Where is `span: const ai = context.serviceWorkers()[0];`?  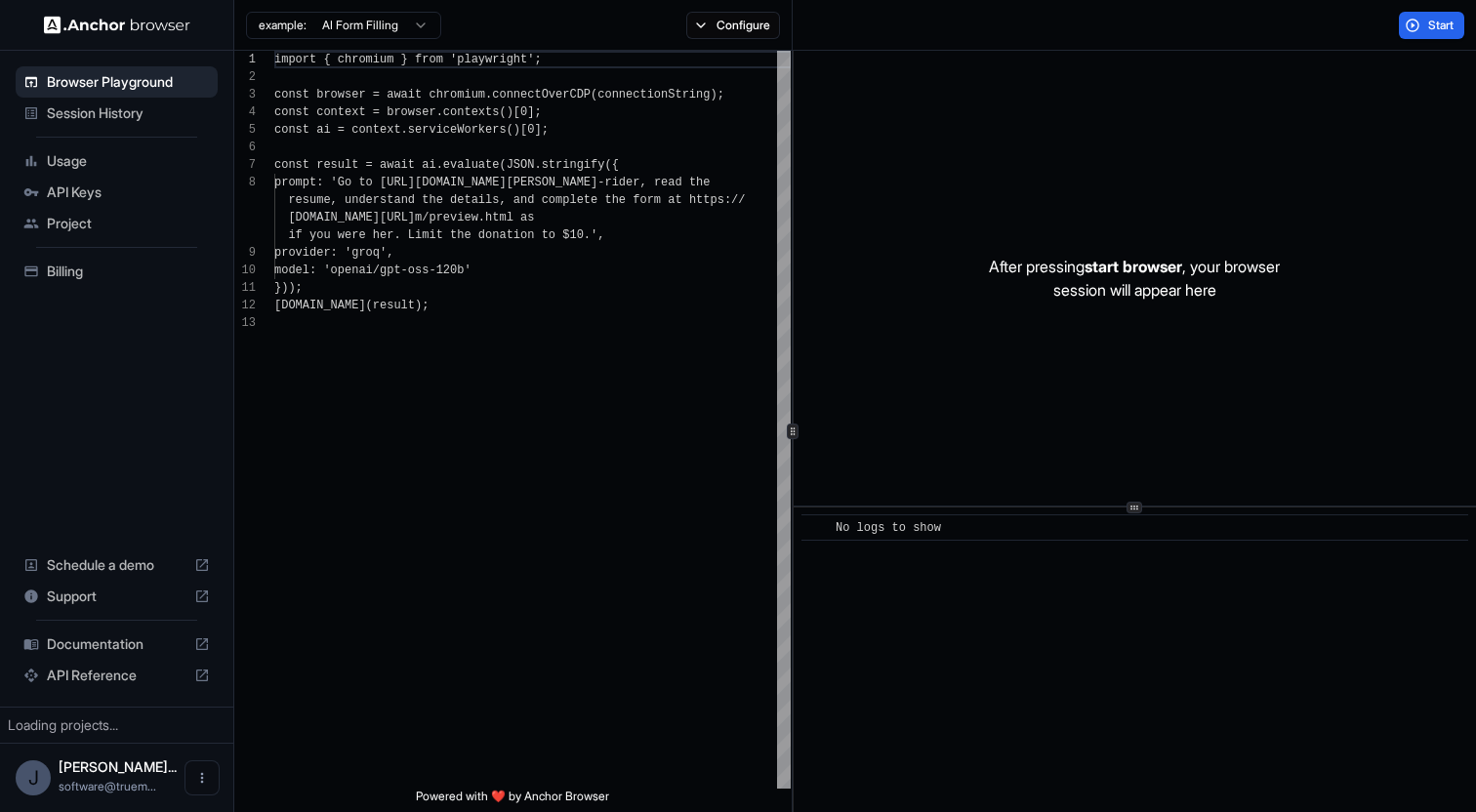
span: const ai = context.serviceWorkers()[0]; is located at coordinates (411, 129).